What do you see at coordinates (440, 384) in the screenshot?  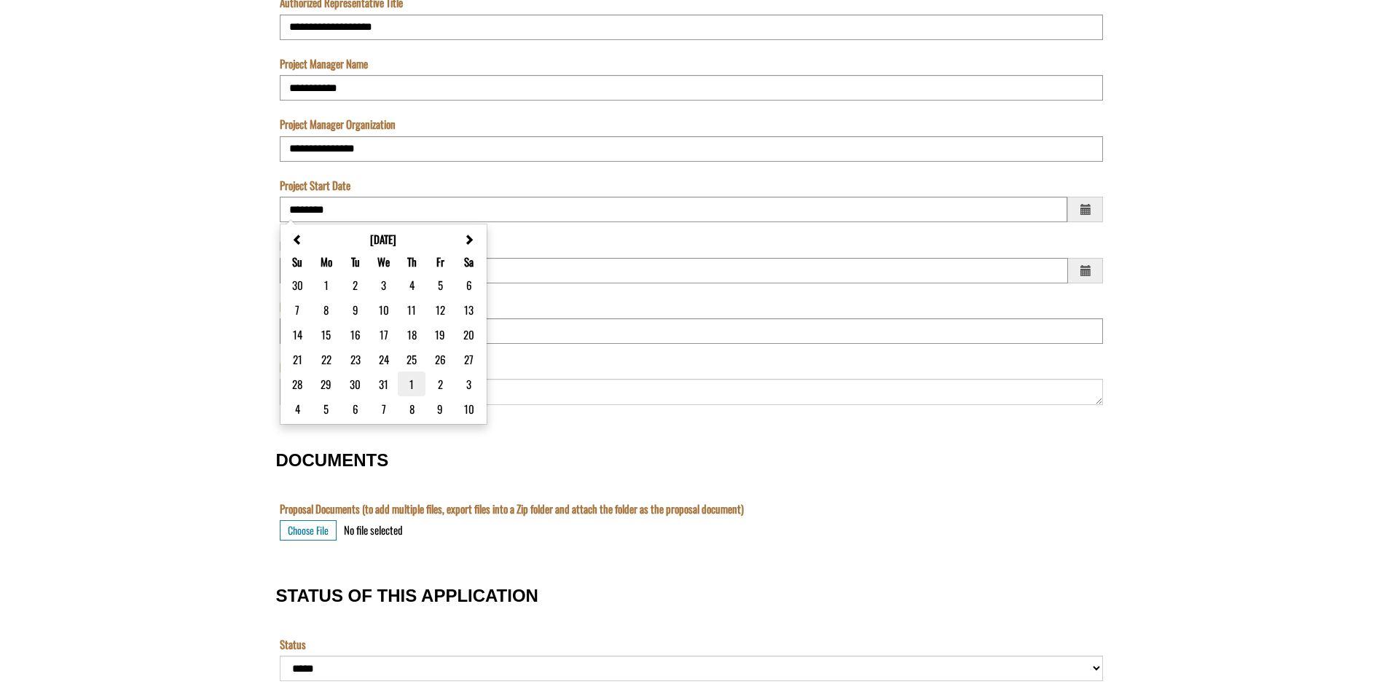 I see `button: column 6 row 5 Friday January 2, 2026` at bounding box center [440, 384].